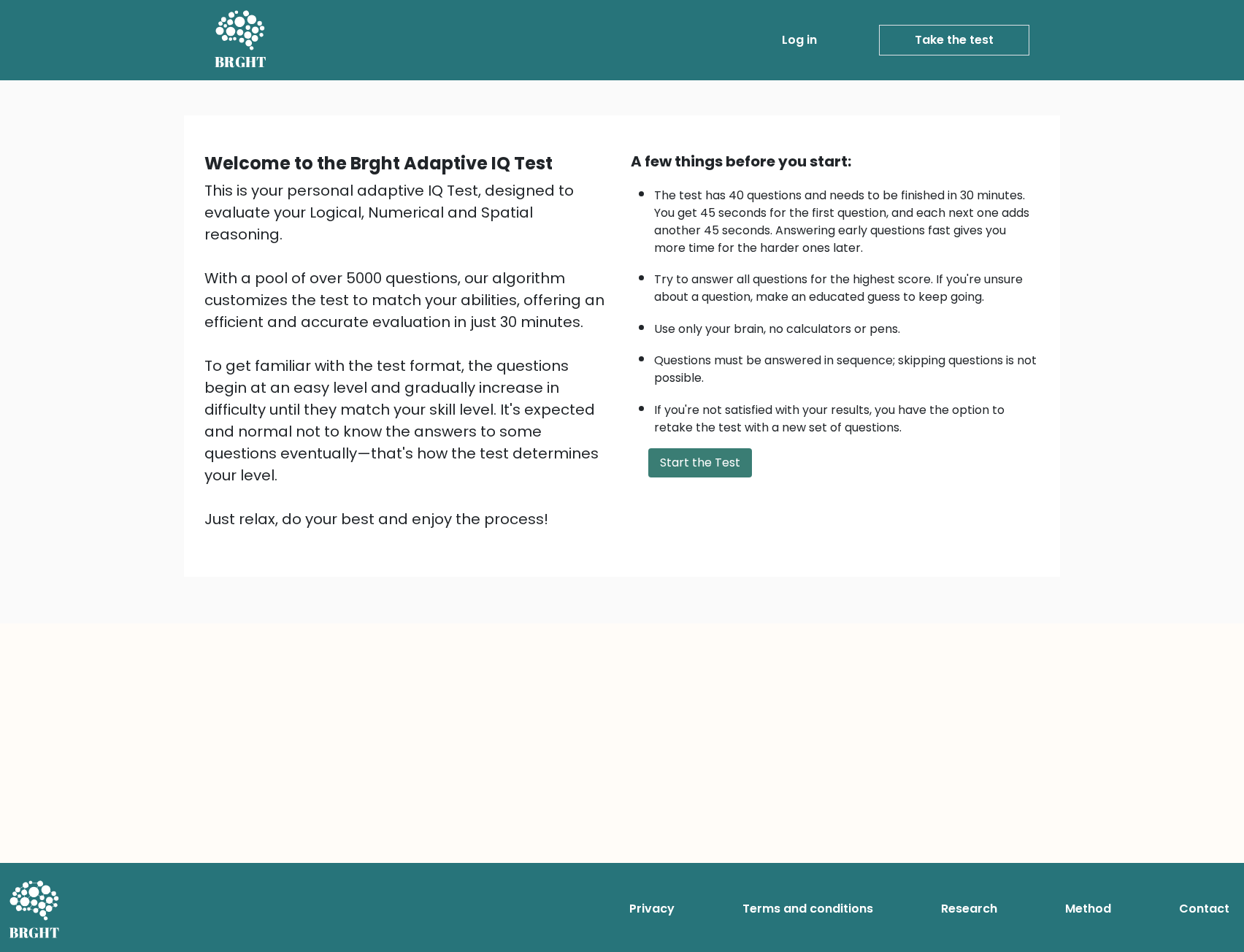  Describe the element at coordinates (241, 40) in the screenshot. I see `a: BRGHT` at that location.